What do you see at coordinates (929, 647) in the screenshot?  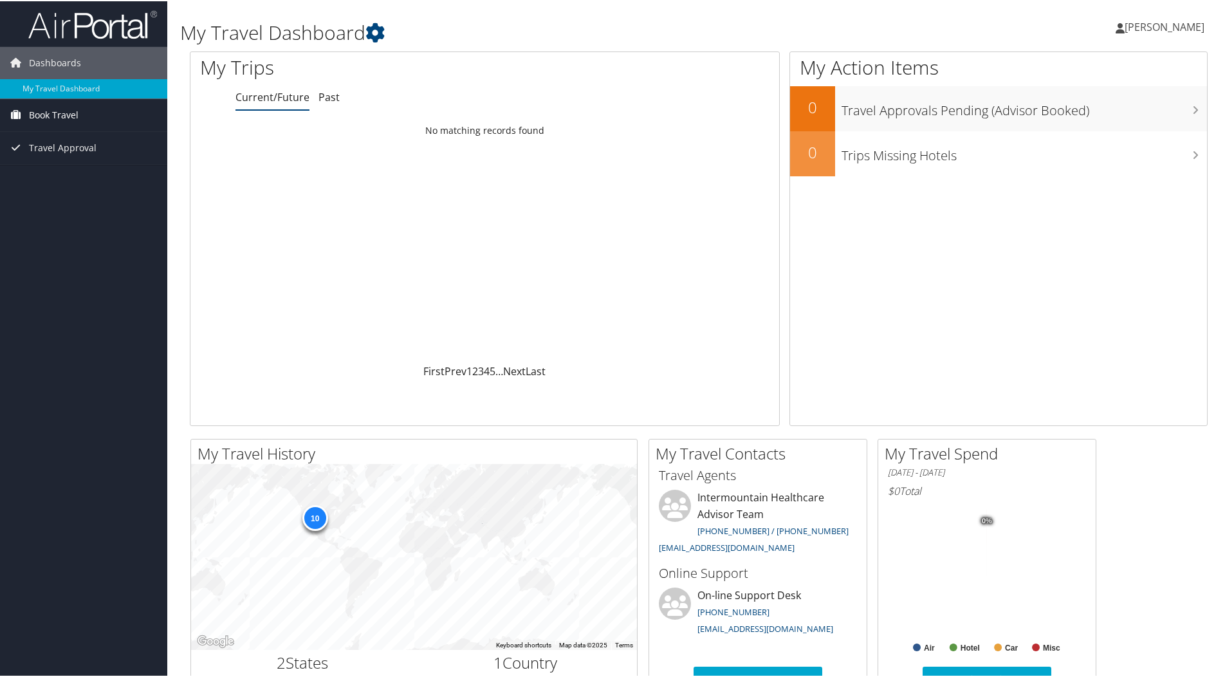 I see `text: Air` at bounding box center [929, 647].